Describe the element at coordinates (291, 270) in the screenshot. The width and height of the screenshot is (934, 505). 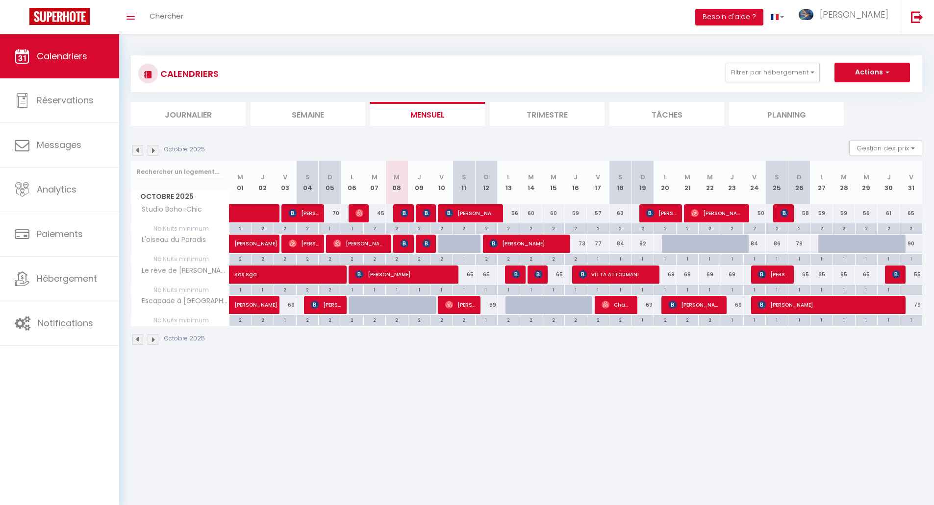
I see `span: Sas Sga` at that location.